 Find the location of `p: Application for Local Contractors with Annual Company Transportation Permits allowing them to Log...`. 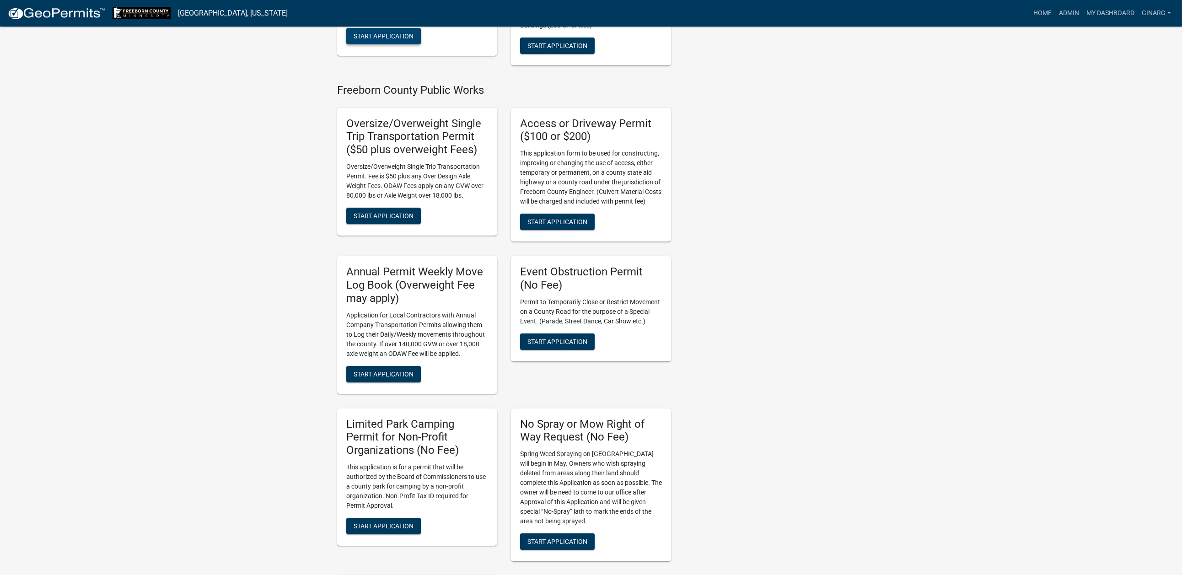

p: Application for Local Contractors with Annual Company Transportation Permits allowing them to Log... is located at coordinates (417, 334).